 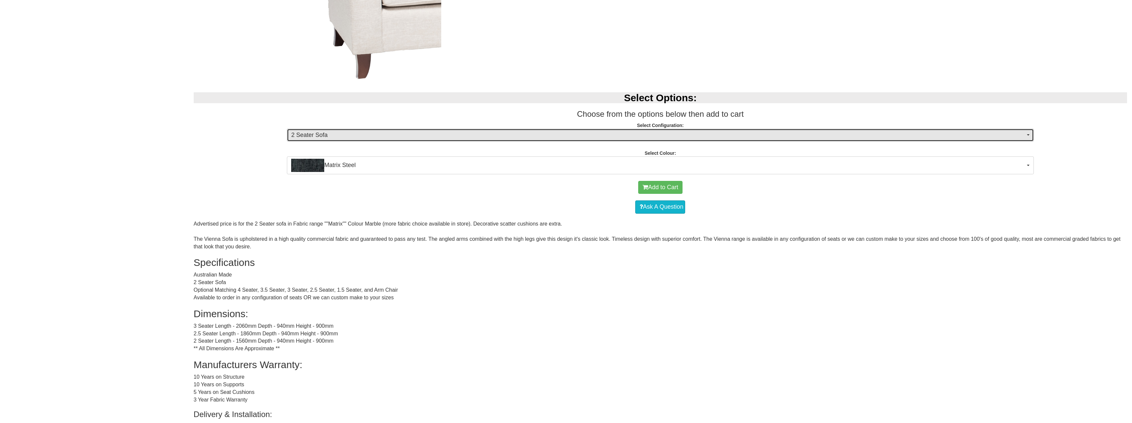 I want to click on strong: Select Configuration:, so click(x=660, y=125).